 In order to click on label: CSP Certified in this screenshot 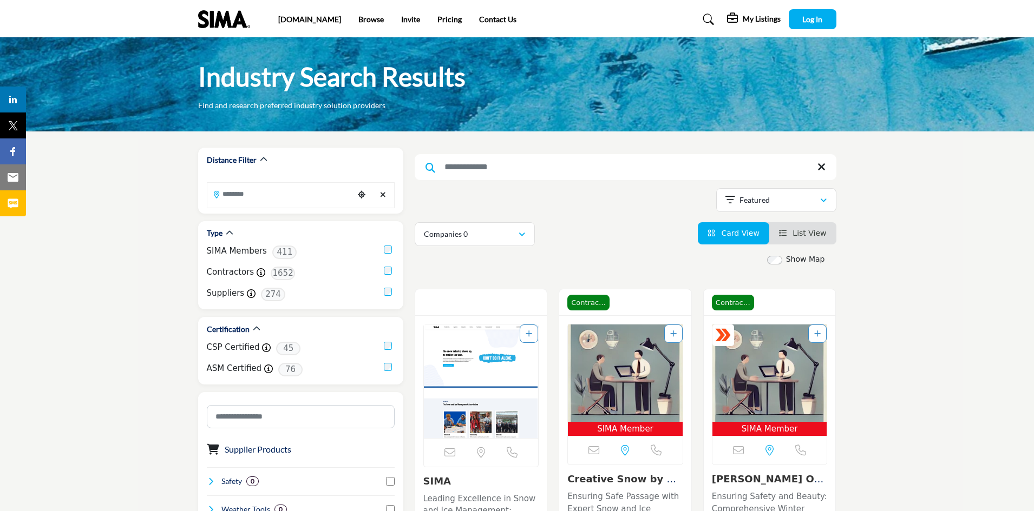, I will do `click(233, 347)`.